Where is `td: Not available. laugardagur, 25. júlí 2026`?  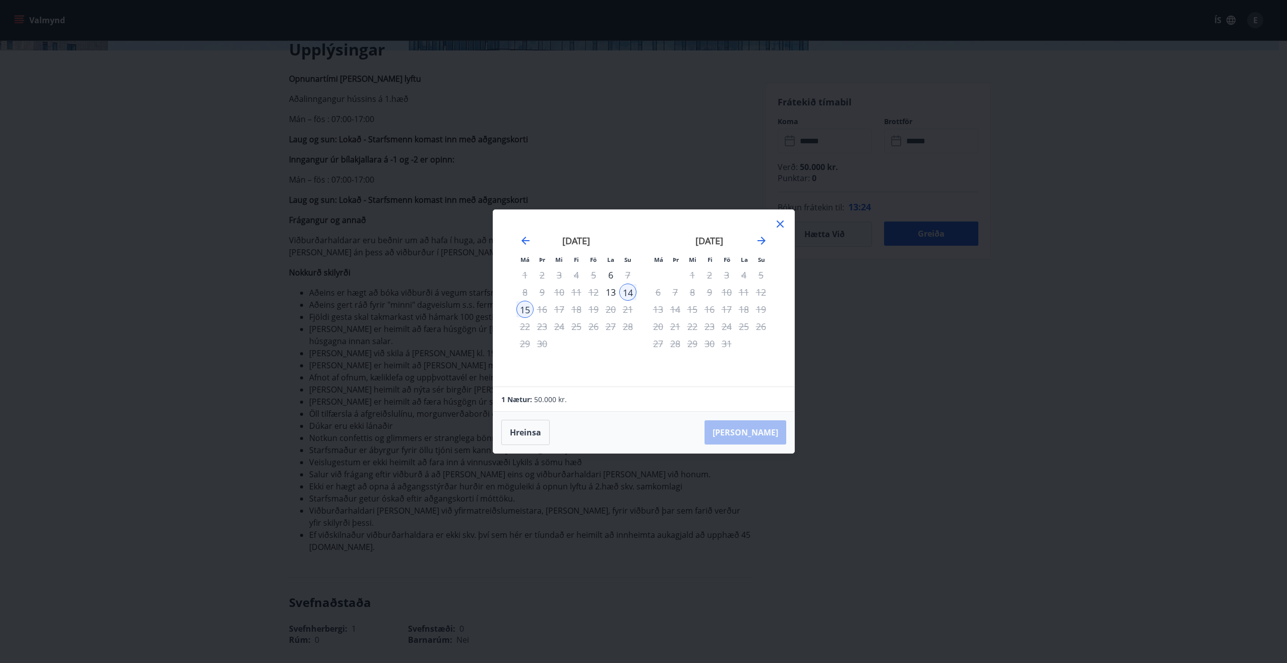 td: Not available. laugardagur, 25. júlí 2026 is located at coordinates (744, 326).